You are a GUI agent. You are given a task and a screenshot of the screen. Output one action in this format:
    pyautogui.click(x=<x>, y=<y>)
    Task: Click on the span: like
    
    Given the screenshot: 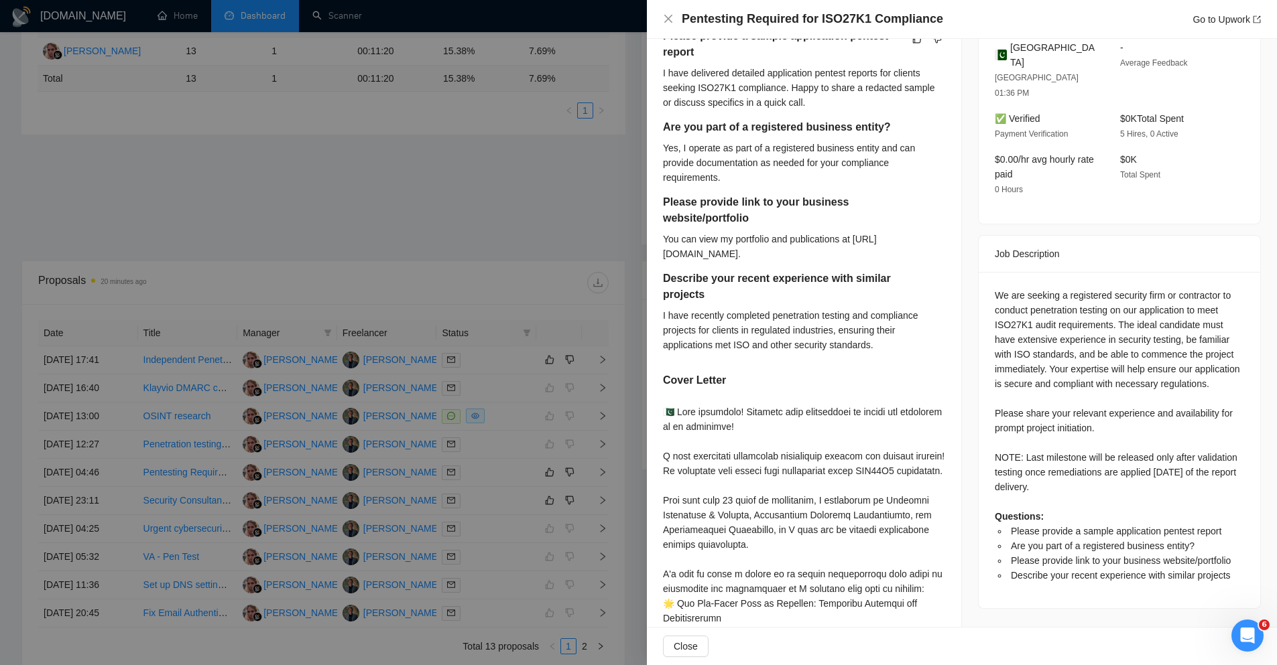 What is the action you would take?
    pyautogui.click(x=917, y=39)
    